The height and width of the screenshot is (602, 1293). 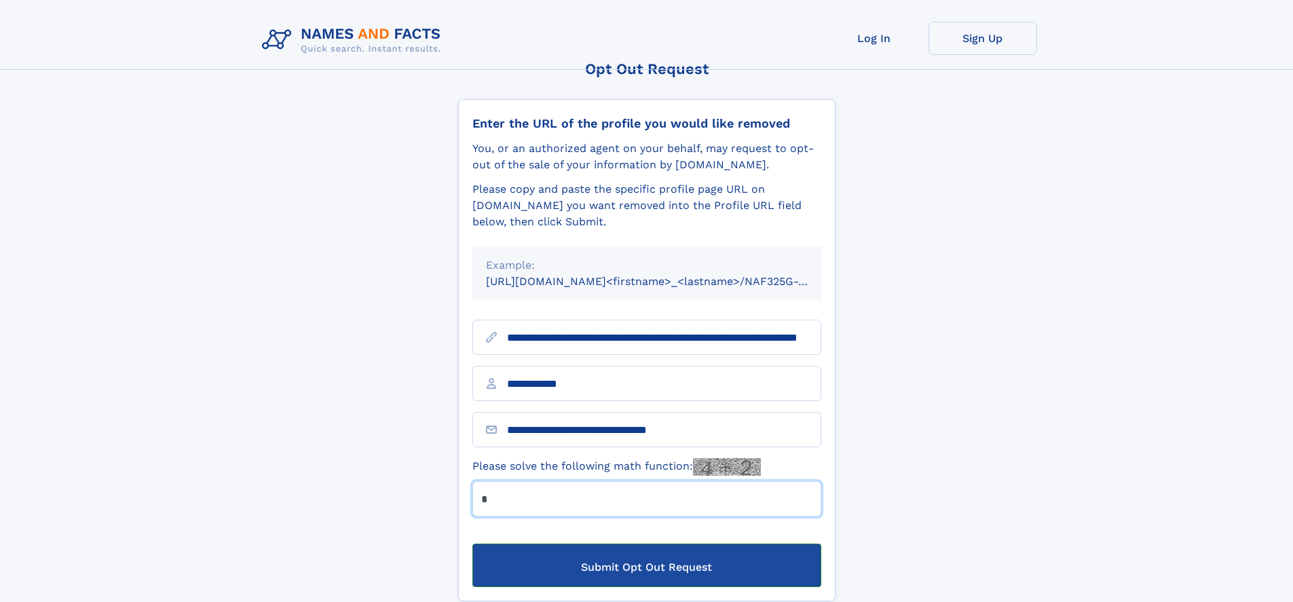 I want to click on div: You, or an authorized agent on your behalf, may request to opt-out of the sale of your informatio..., so click(x=647, y=157).